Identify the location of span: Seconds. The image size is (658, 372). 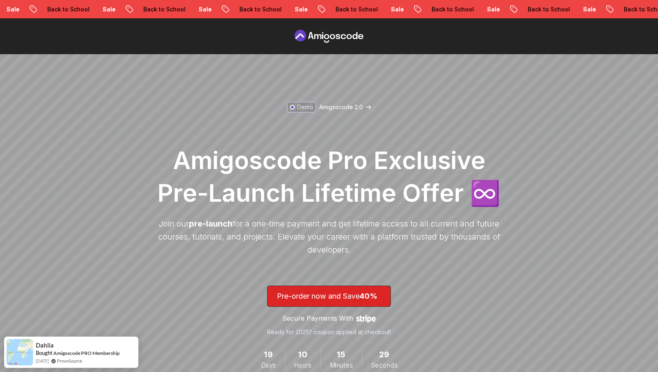
(384, 365).